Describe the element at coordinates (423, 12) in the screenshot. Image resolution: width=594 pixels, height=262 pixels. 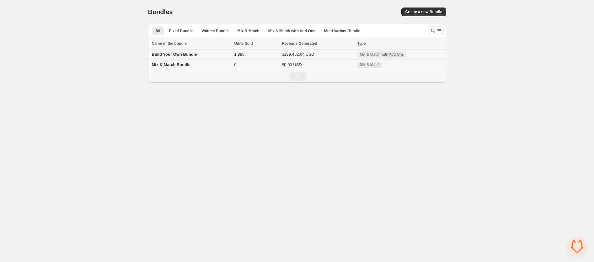
I see `button: Create a new Bundle` at that location.